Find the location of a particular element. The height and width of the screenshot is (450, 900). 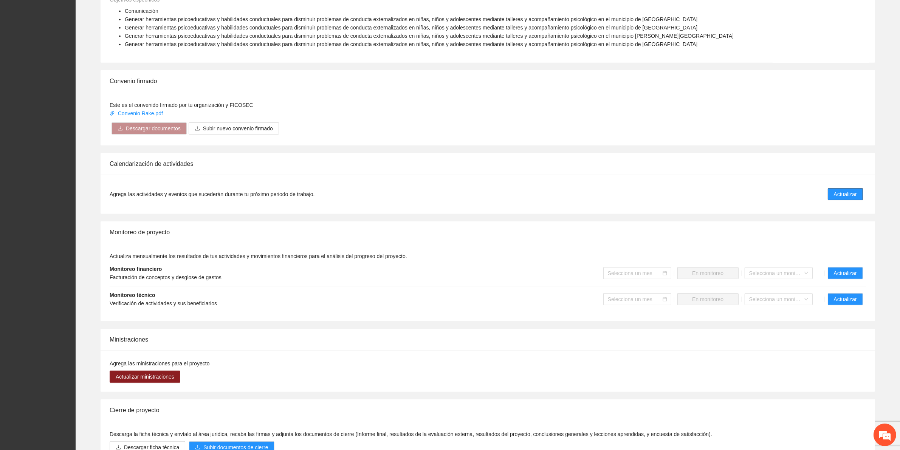

div: Ministraciones is located at coordinates (487, 339).